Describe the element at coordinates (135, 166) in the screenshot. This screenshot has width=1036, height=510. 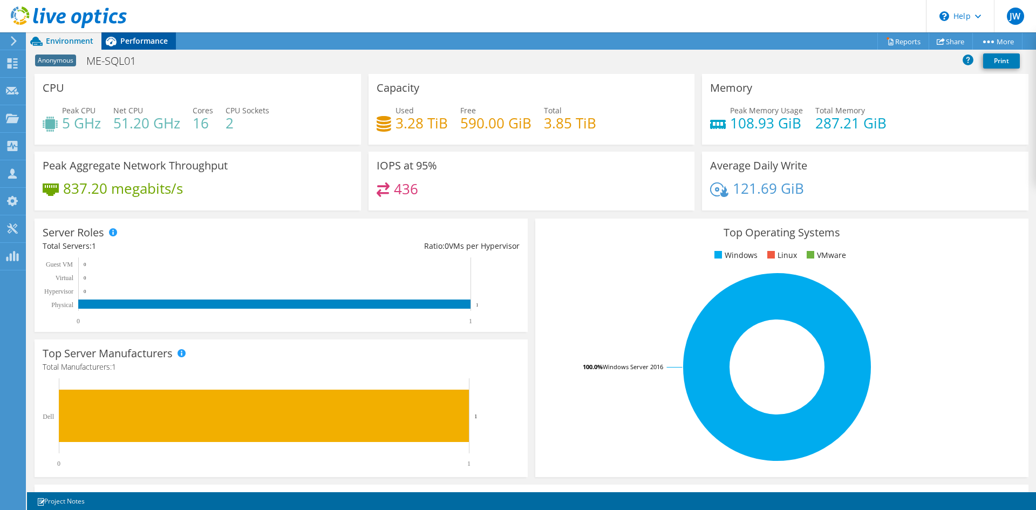
I see `h3: Peak Aggregate Network Throughput` at that location.